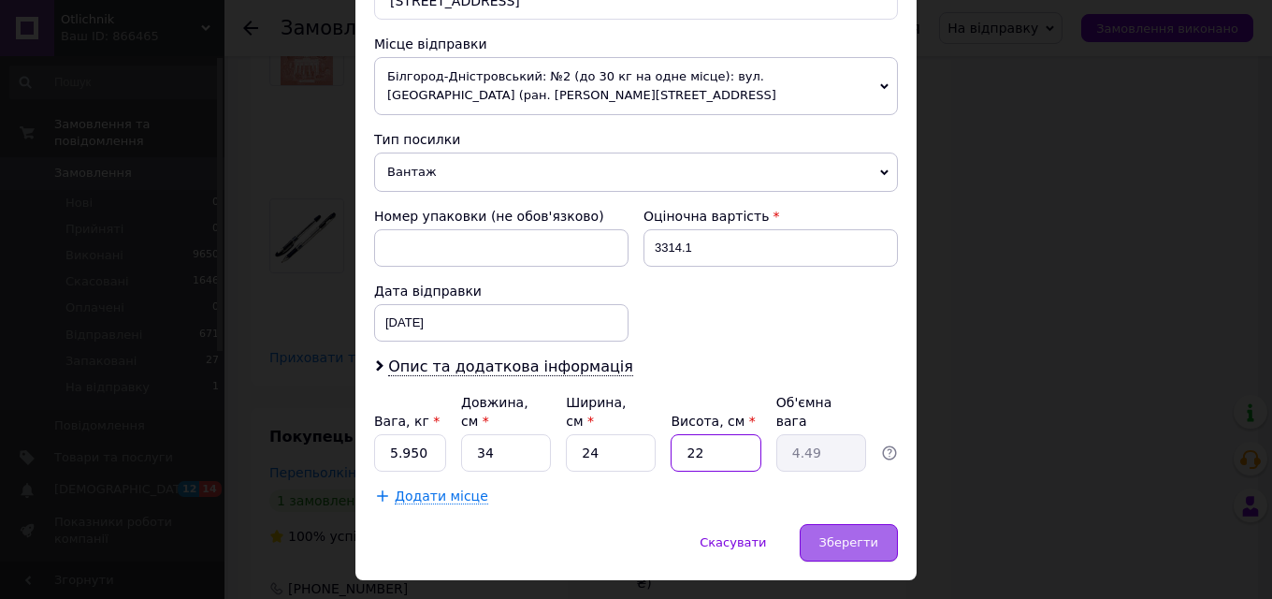 The height and width of the screenshot is (599, 1272). I want to click on span: Зберегти, so click(849, 542).